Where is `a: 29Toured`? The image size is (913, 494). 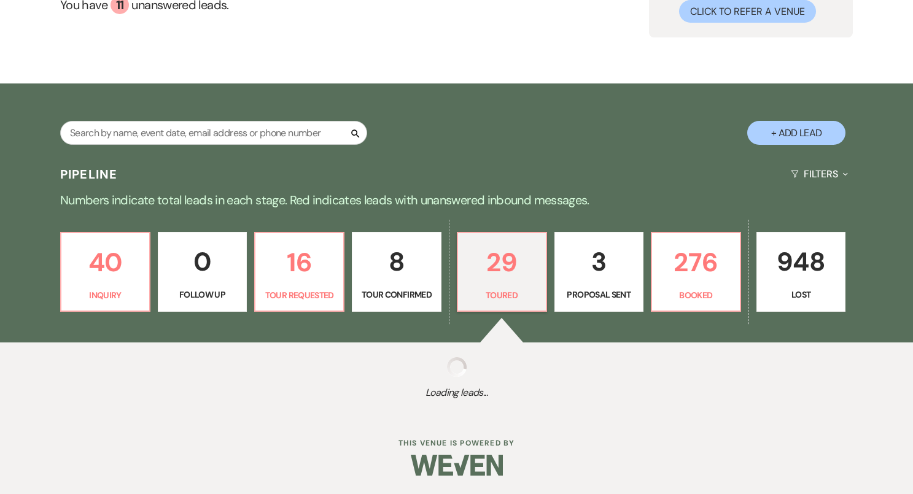
a: 29Toured is located at coordinates (502, 272).